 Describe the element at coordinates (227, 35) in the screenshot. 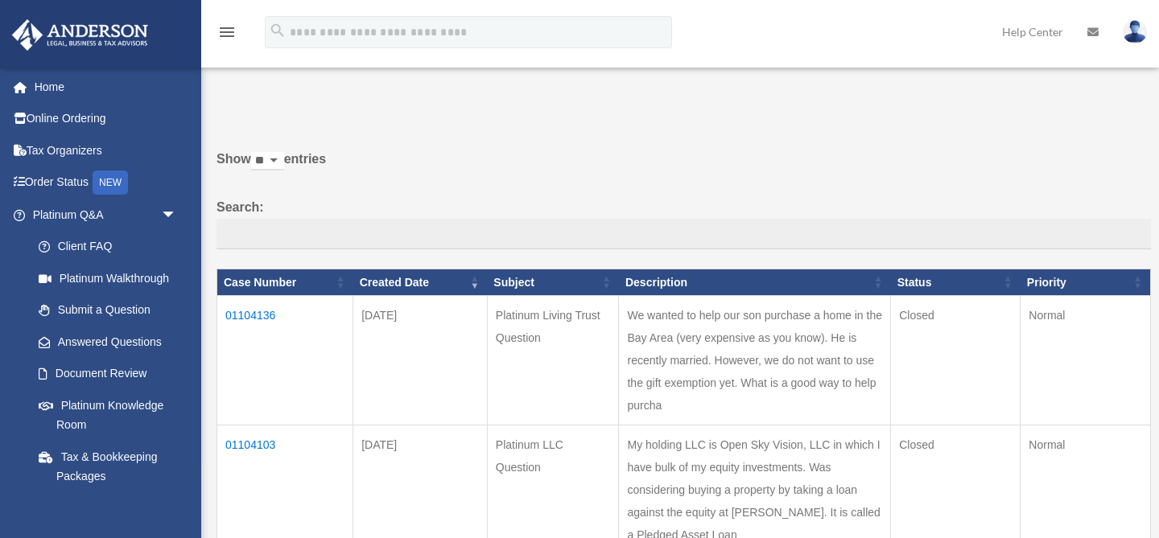

I see `a: menu` at that location.